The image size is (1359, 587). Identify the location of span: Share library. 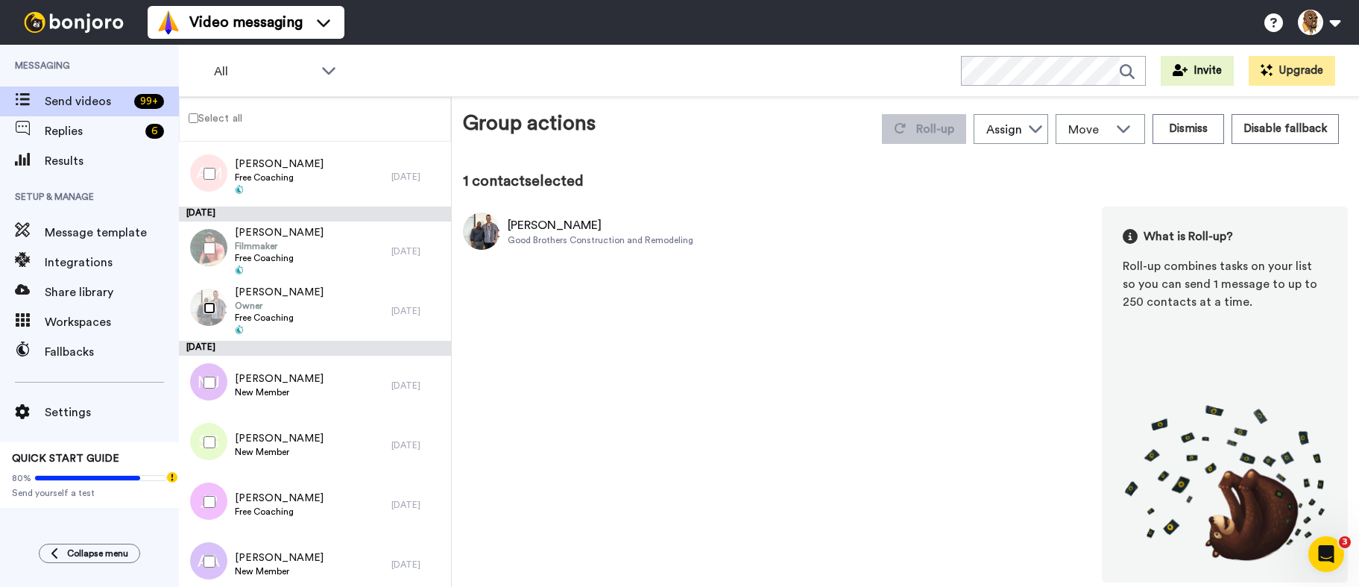
(112, 292).